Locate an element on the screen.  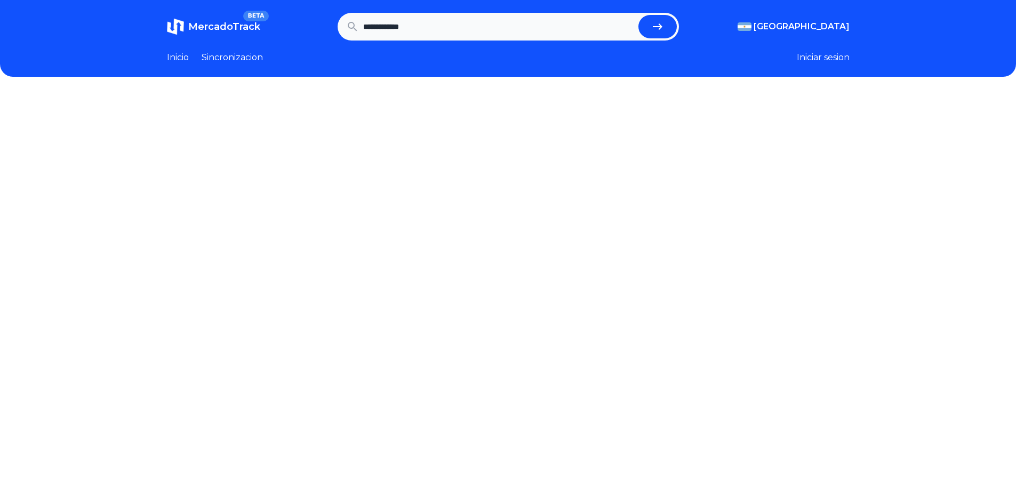
a: Inicio is located at coordinates (178, 58).